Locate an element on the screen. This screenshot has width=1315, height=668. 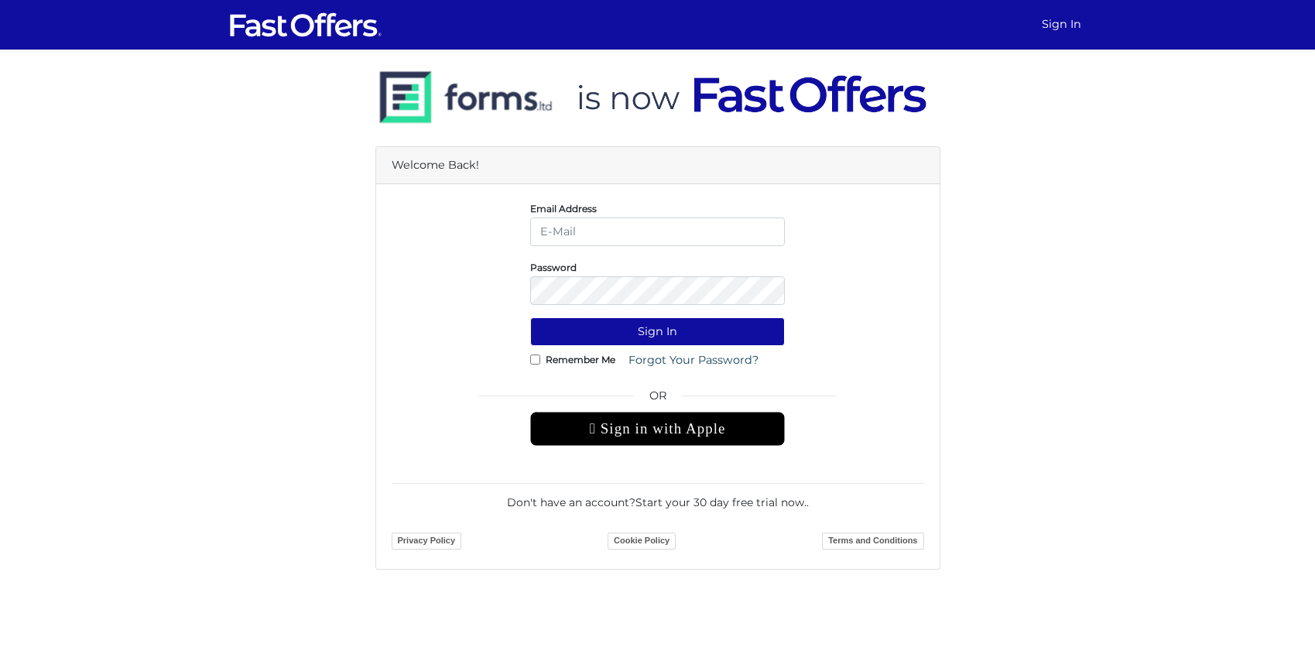
button: Sign In is located at coordinates (657, 331).